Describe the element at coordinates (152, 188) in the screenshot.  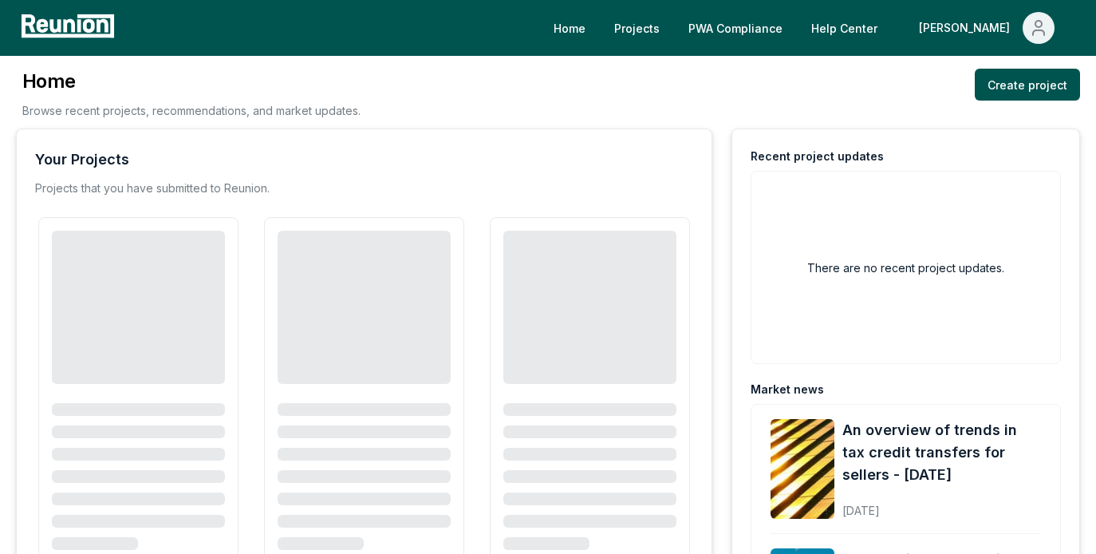
I see `p: Projects that you have submitted to Reunion.` at that location.